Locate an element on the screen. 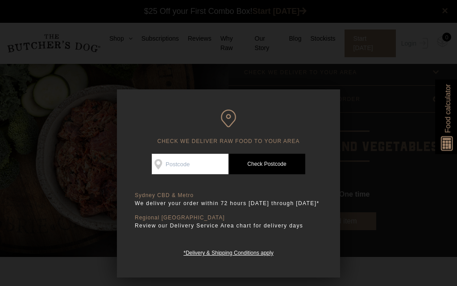  p: Sydney CBD & Metro is located at coordinates (228, 195).